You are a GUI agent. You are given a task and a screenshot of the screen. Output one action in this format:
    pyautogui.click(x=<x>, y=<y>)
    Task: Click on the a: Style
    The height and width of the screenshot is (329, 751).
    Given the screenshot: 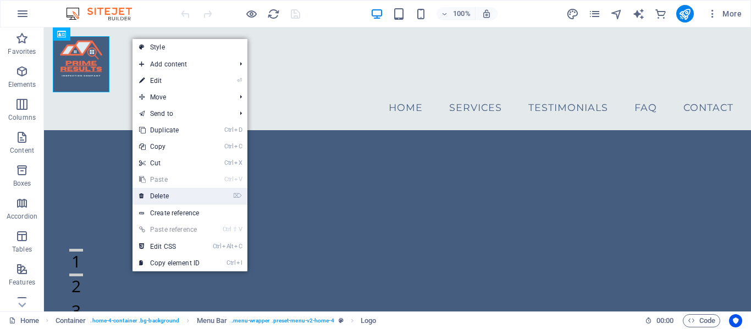 What is the action you would take?
    pyautogui.click(x=190, y=47)
    